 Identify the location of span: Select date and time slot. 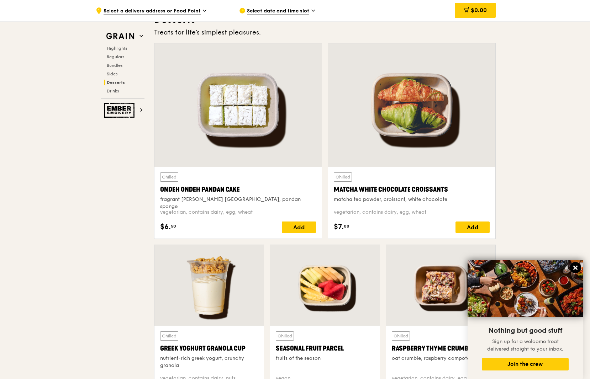
(278, 11).